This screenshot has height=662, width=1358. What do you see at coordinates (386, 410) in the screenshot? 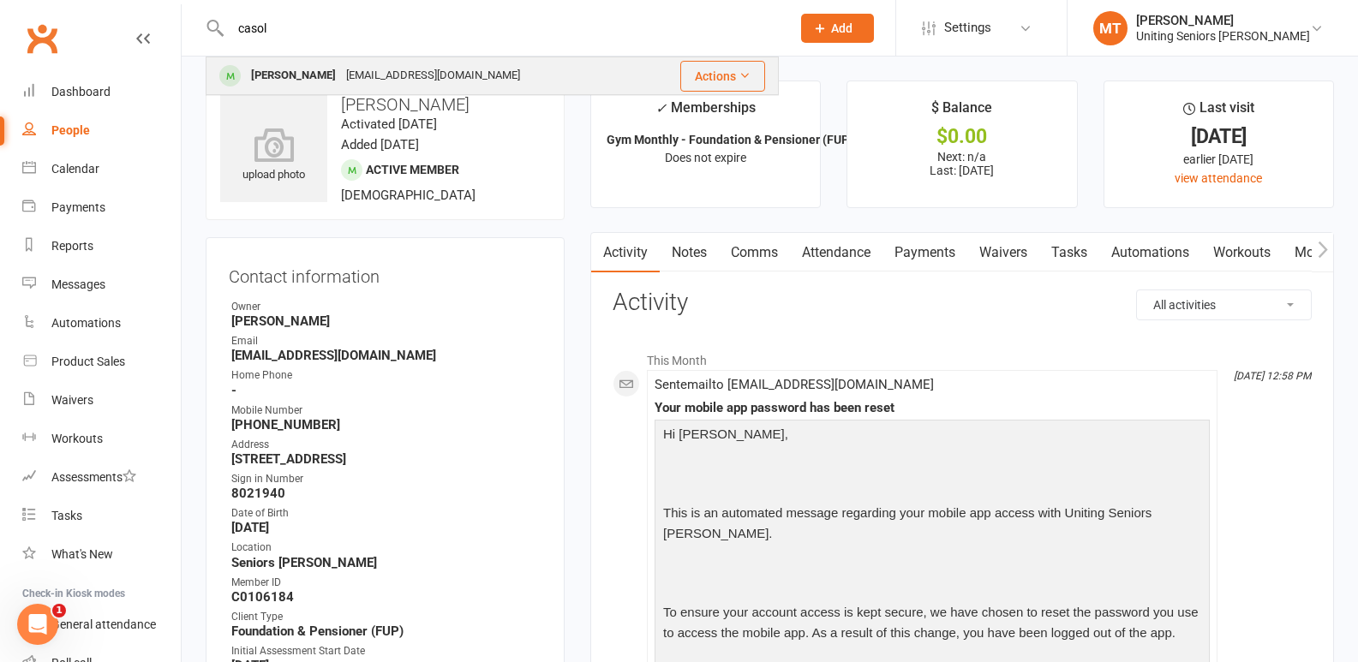
I see `div: Mobile Number` at bounding box center [386, 410].